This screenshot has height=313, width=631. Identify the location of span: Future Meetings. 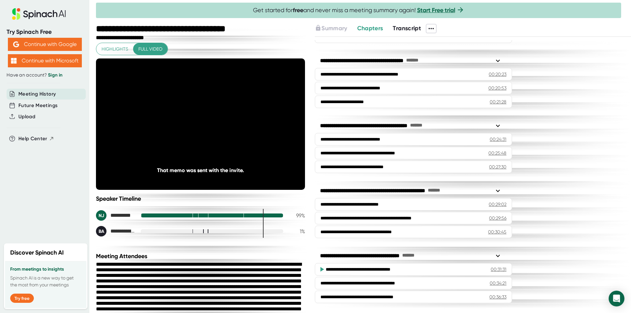
(38, 105).